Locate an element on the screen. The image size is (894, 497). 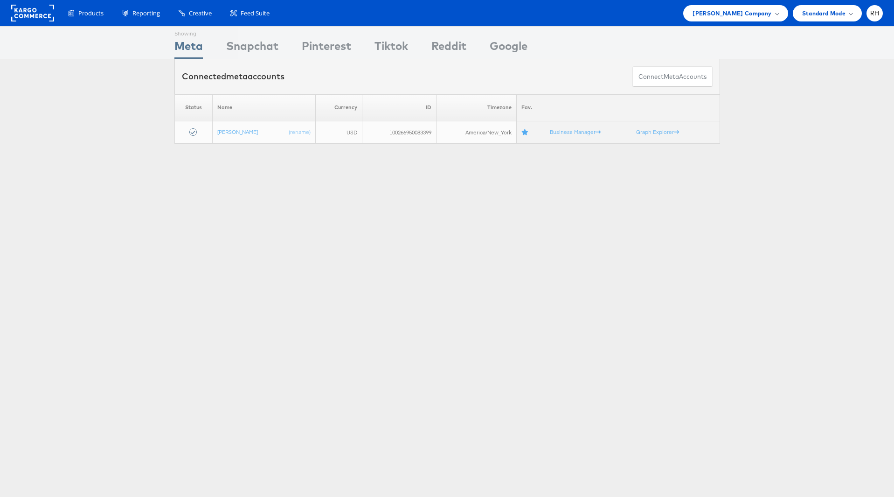
div: Connected accounts is located at coordinates (233, 76).